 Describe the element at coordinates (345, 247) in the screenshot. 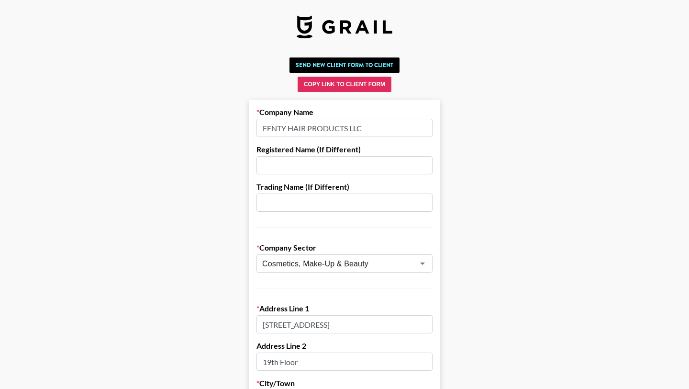

I see `label: Company Sector` at that location.